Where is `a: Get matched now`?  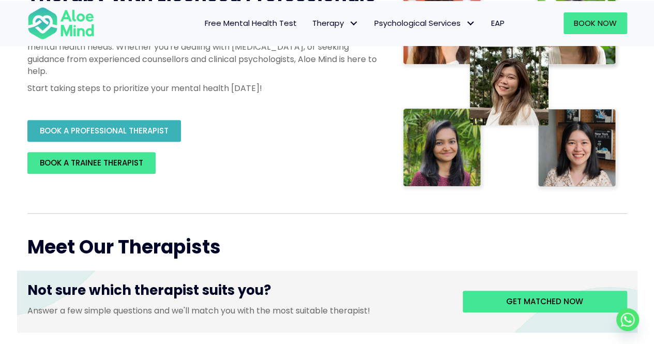 a: Get matched now is located at coordinates (545, 302).